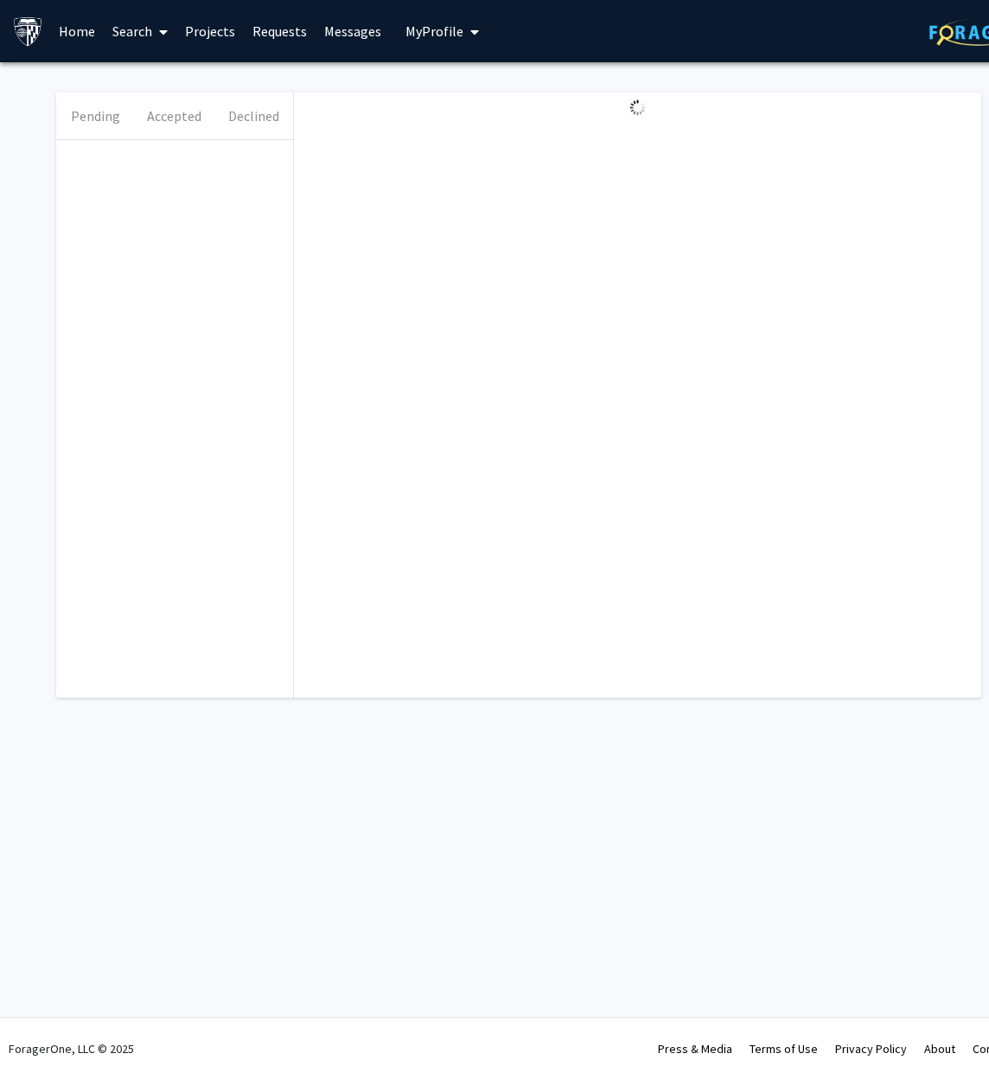 This screenshot has height=1079, width=989. What do you see at coordinates (253, 116) in the screenshot?
I see `button: Declined` at bounding box center [253, 116].